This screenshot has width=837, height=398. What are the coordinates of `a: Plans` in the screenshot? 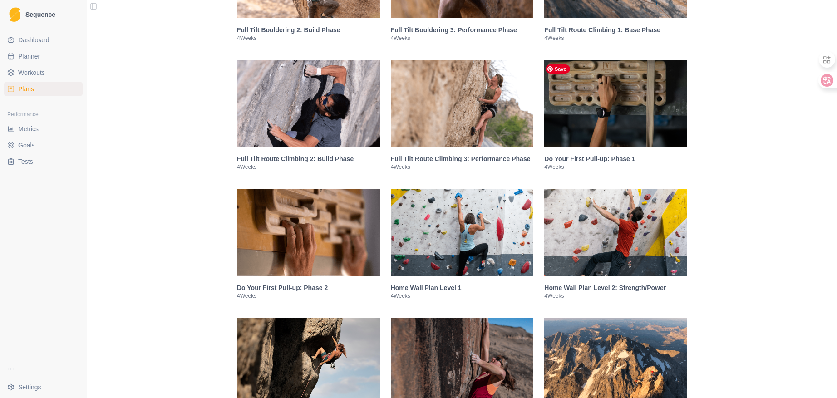 It's located at (43, 89).